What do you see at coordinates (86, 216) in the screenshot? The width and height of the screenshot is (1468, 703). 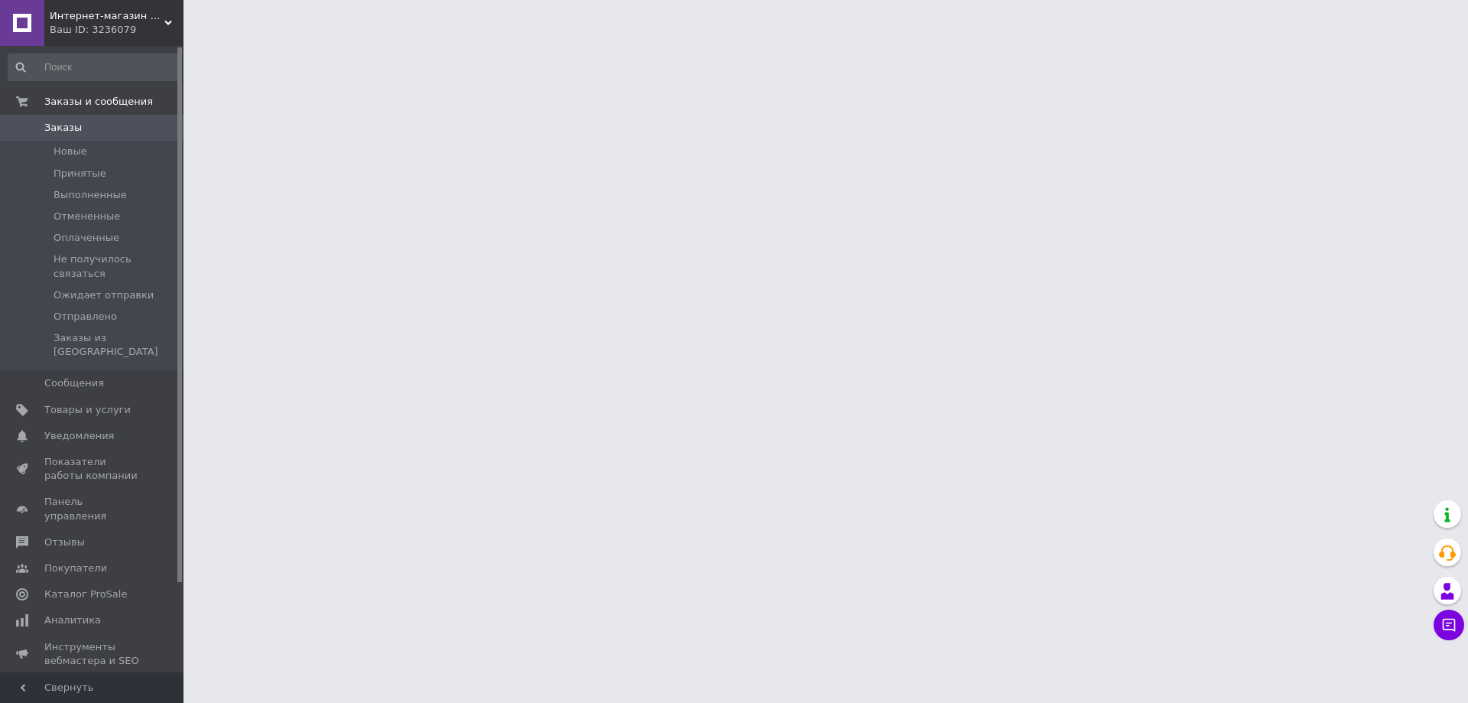 I see `span: Отмененные` at bounding box center [86, 216].